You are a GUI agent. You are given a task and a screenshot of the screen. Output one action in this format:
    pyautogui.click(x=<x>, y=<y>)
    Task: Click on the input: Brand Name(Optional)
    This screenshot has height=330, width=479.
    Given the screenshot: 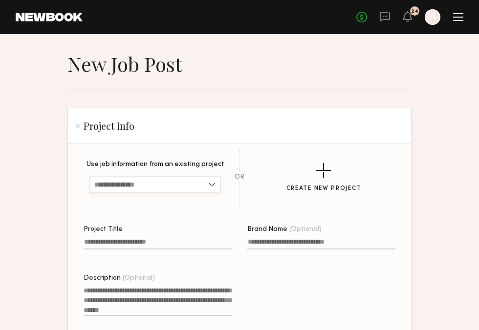 What is the action you would take?
    pyautogui.click(x=321, y=244)
    